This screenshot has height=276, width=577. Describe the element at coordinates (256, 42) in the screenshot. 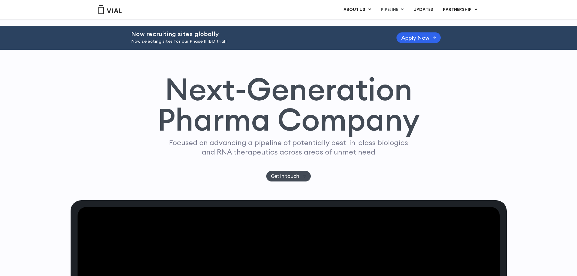

I see `p: Now selecting sites for our Phase II IBD trial!` at that location.